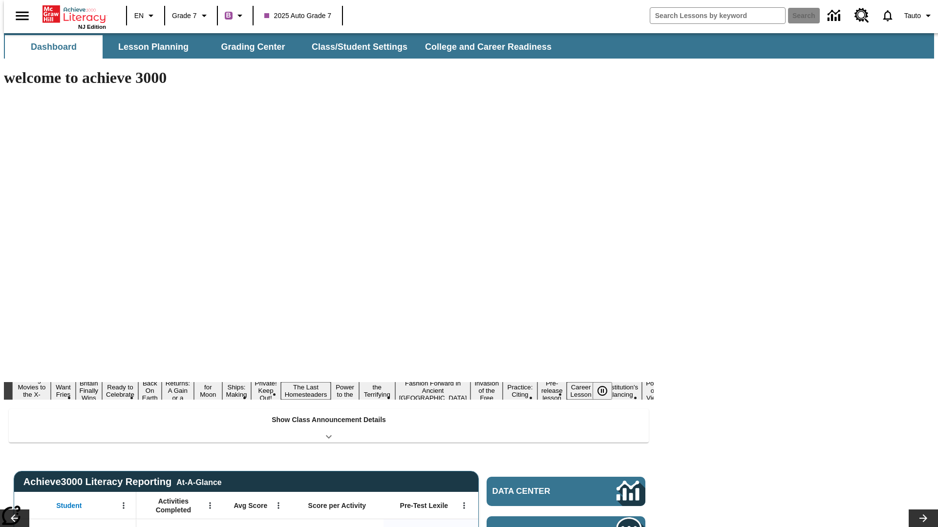  I want to click on span: B, so click(229, 15).